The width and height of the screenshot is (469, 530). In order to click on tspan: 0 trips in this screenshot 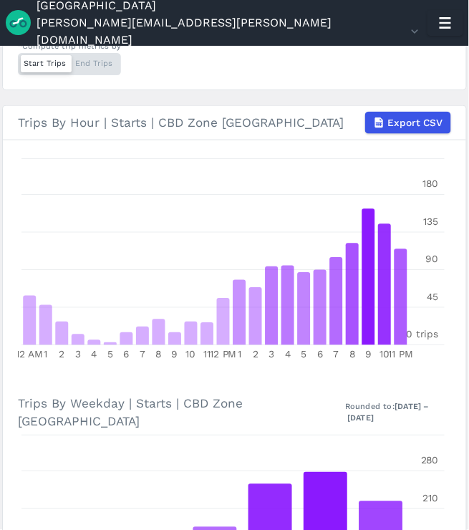, I will do `click(423, 335)`.